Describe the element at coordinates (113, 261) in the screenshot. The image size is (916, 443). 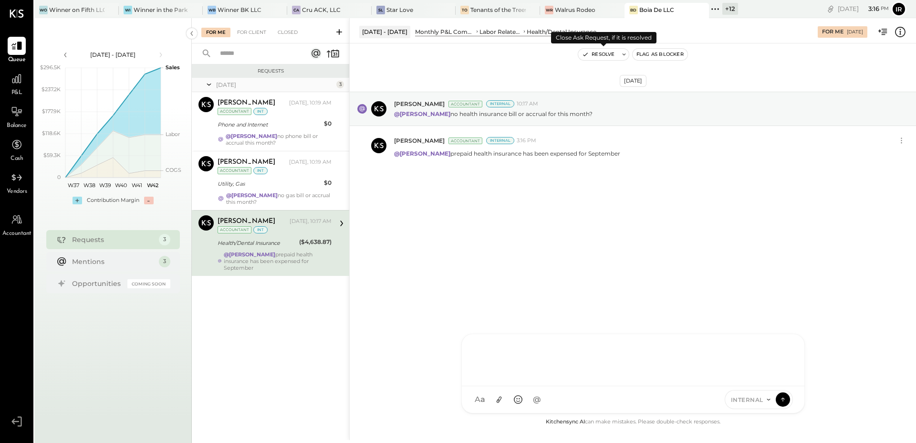
I see `div: Mentions` at that location.